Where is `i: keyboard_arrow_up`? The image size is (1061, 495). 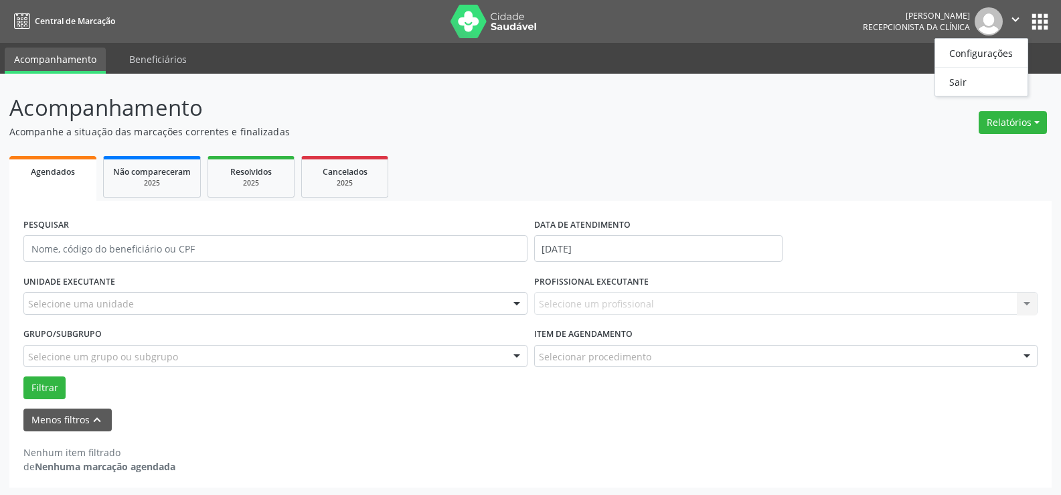 i: keyboard_arrow_up is located at coordinates (97, 420).